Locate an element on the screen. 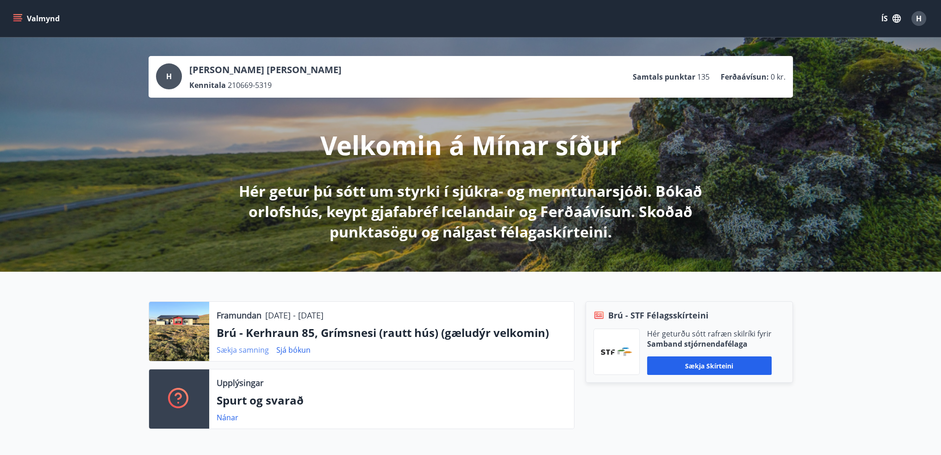 This screenshot has width=941, height=455. button: ÍS is located at coordinates (891, 19).